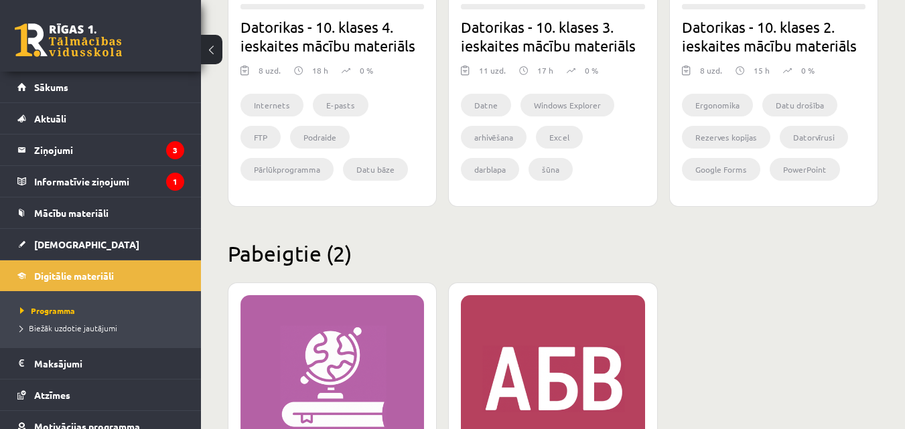 The image size is (905, 429). I want to click on a: Aktuāli, so click(100, 119).